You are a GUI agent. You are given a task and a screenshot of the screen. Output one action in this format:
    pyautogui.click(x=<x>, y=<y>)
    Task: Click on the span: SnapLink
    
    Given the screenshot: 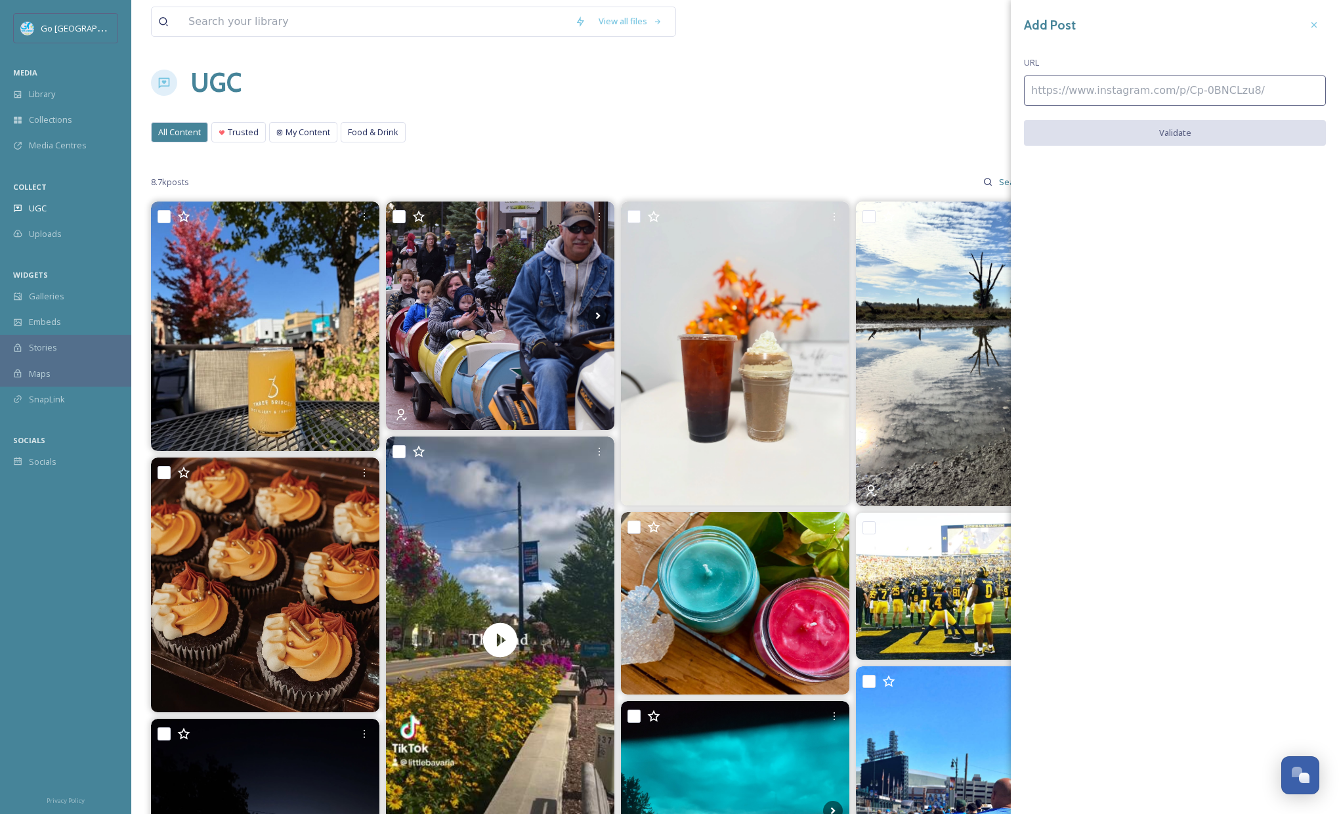 What is the action you would take?
    pyautogui.click(x=47, y=399)
    